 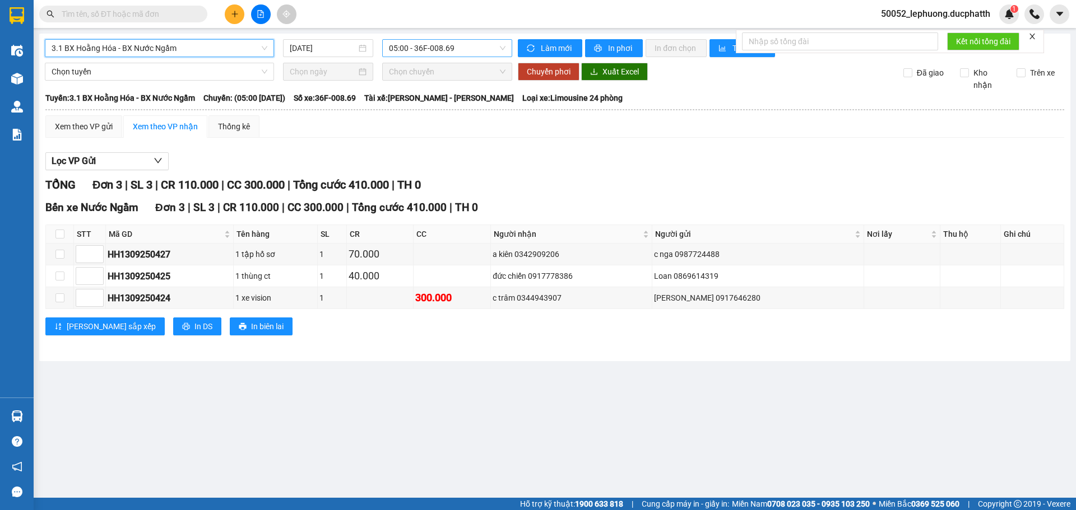 I want to click on span: SL 3, so click(x=141, y=185).